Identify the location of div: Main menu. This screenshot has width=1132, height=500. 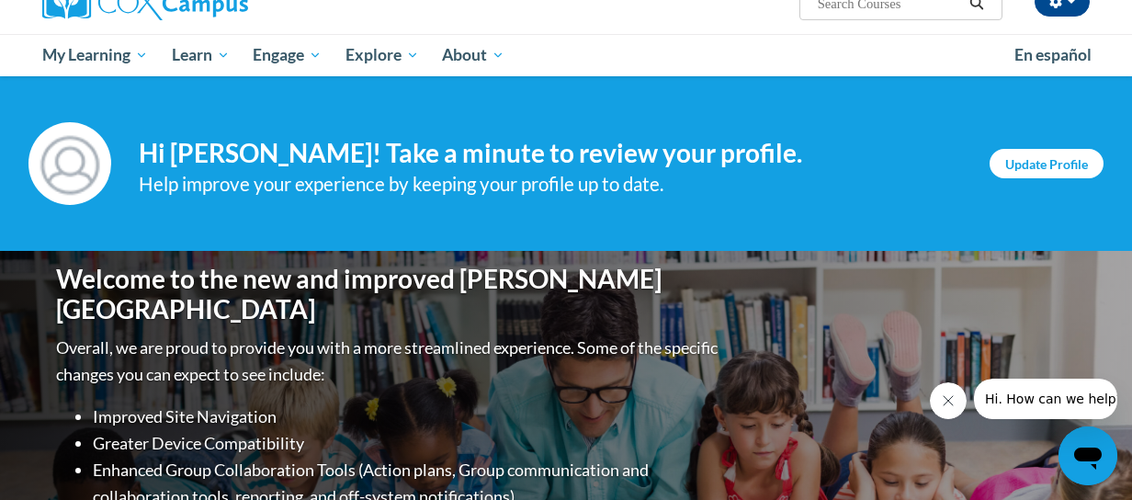
(566, 55).